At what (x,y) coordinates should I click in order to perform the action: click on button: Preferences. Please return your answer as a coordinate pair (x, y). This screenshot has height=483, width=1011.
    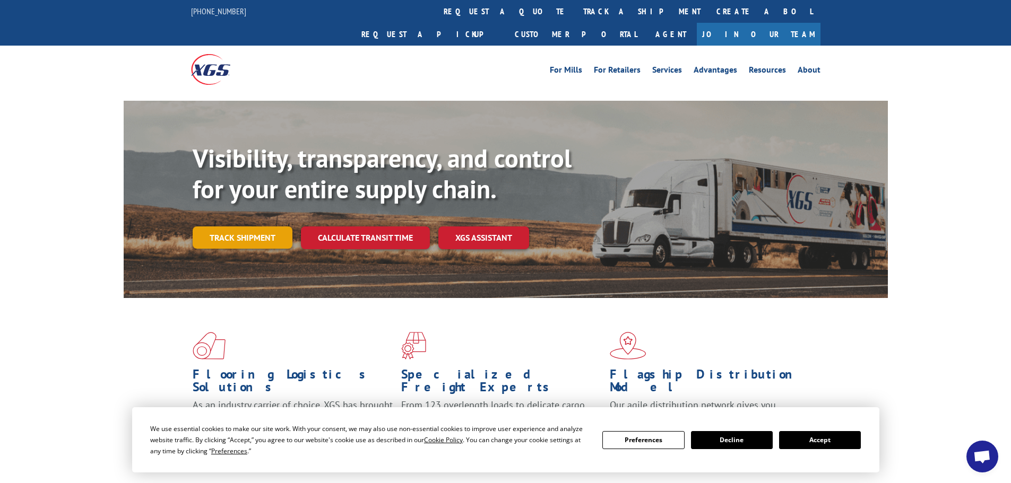
    Looking at the image, I should click on (643, 440).